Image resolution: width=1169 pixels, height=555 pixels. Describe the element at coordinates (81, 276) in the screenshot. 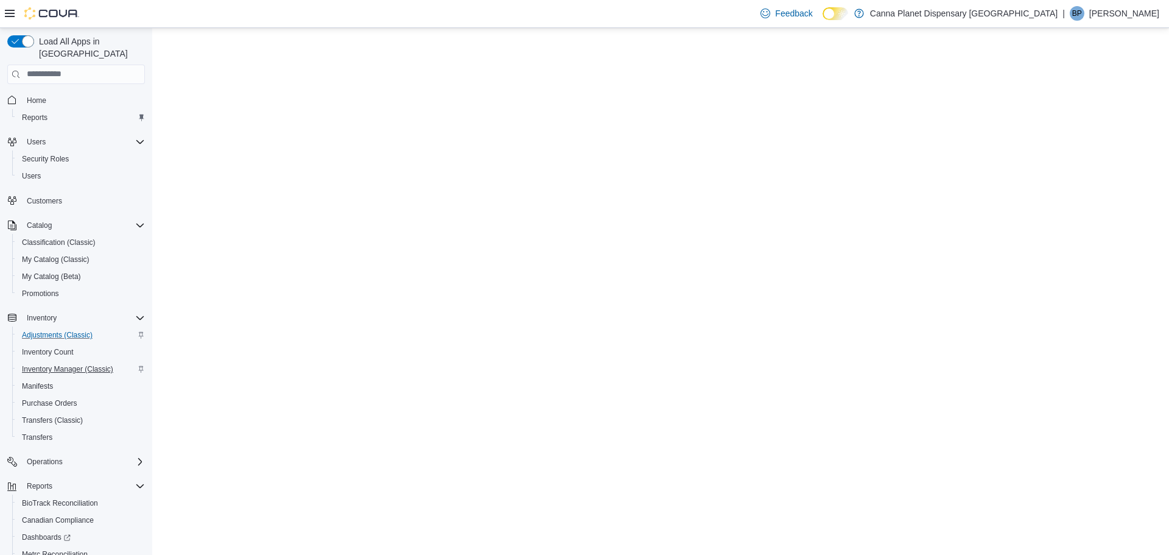

I see `button: My Catalog (Beta)` at that location.